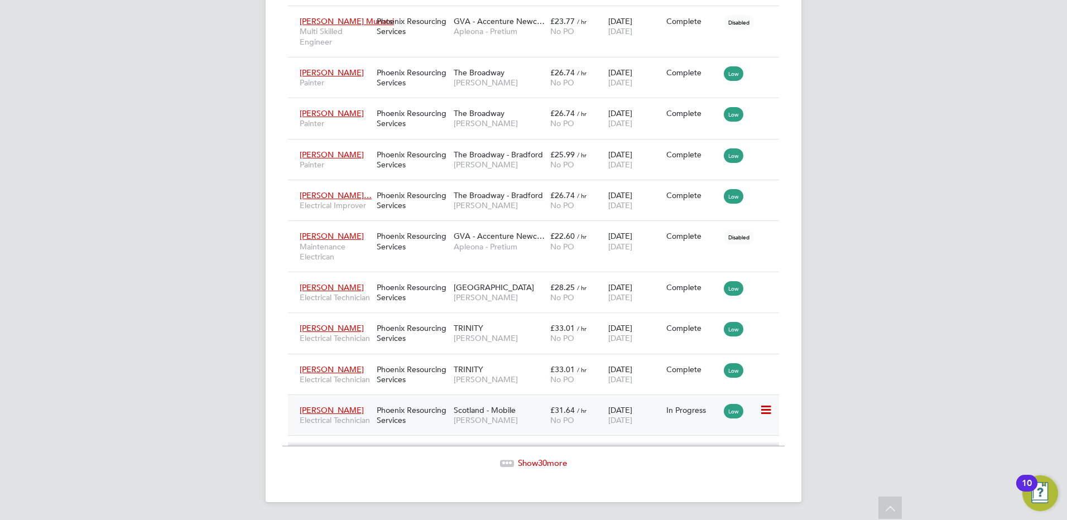 This screenshot has height=520, width=1067. Describe the element at coordinates (1040, 493) in the screenshot. I see `button: Open Resource Center, 10 new notifications` at that location.